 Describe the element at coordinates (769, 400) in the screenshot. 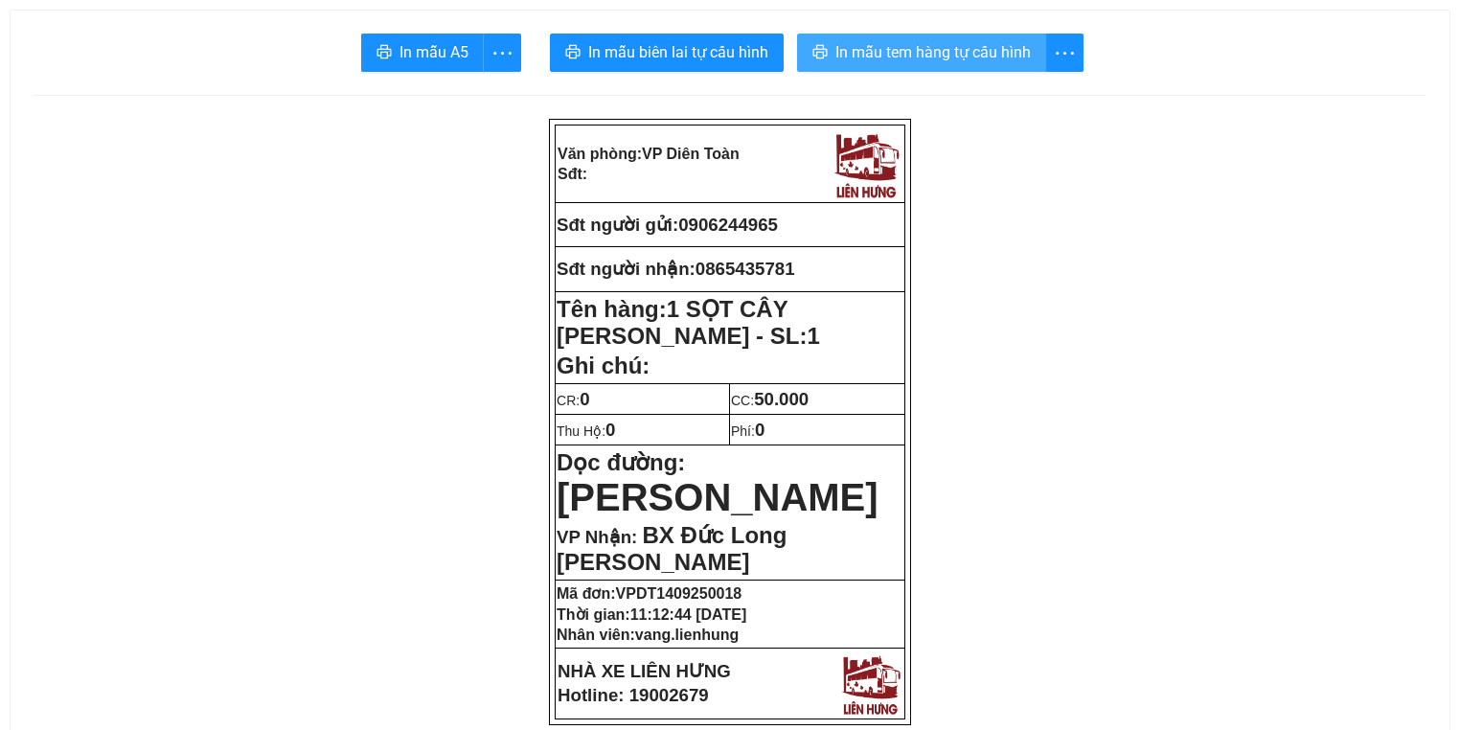

I see `span: CC:` at that location.